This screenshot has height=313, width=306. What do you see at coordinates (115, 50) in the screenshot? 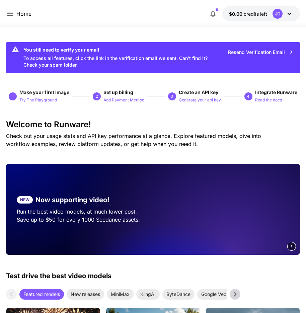
I see `div: You still need to verify your email` at bounding box center [115, 50].